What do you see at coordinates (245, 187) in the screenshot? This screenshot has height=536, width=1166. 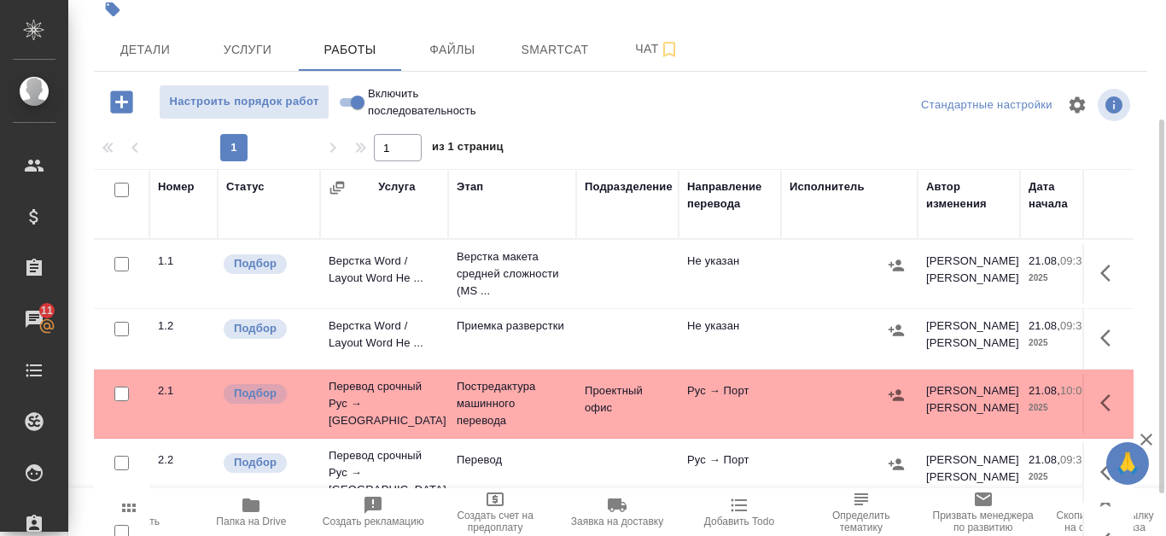 I see `div: Статус` at bounding box center [245, 187].